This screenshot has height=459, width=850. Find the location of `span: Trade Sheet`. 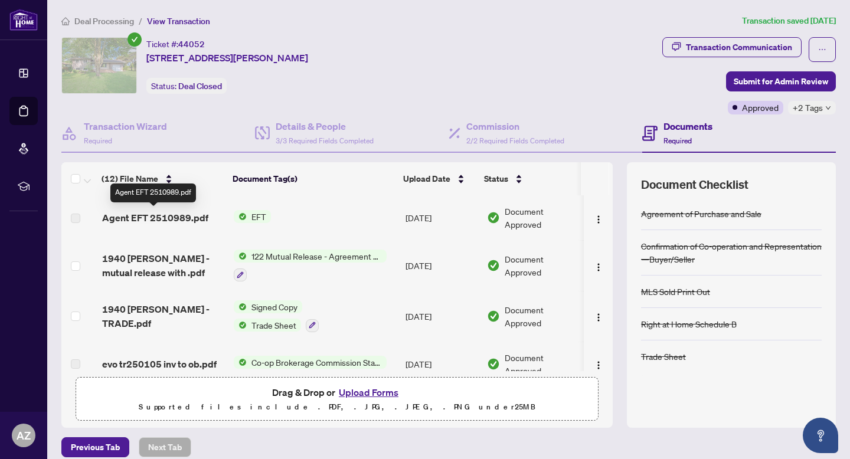

span: Trade Sheet is located at coordinates (274, 325).